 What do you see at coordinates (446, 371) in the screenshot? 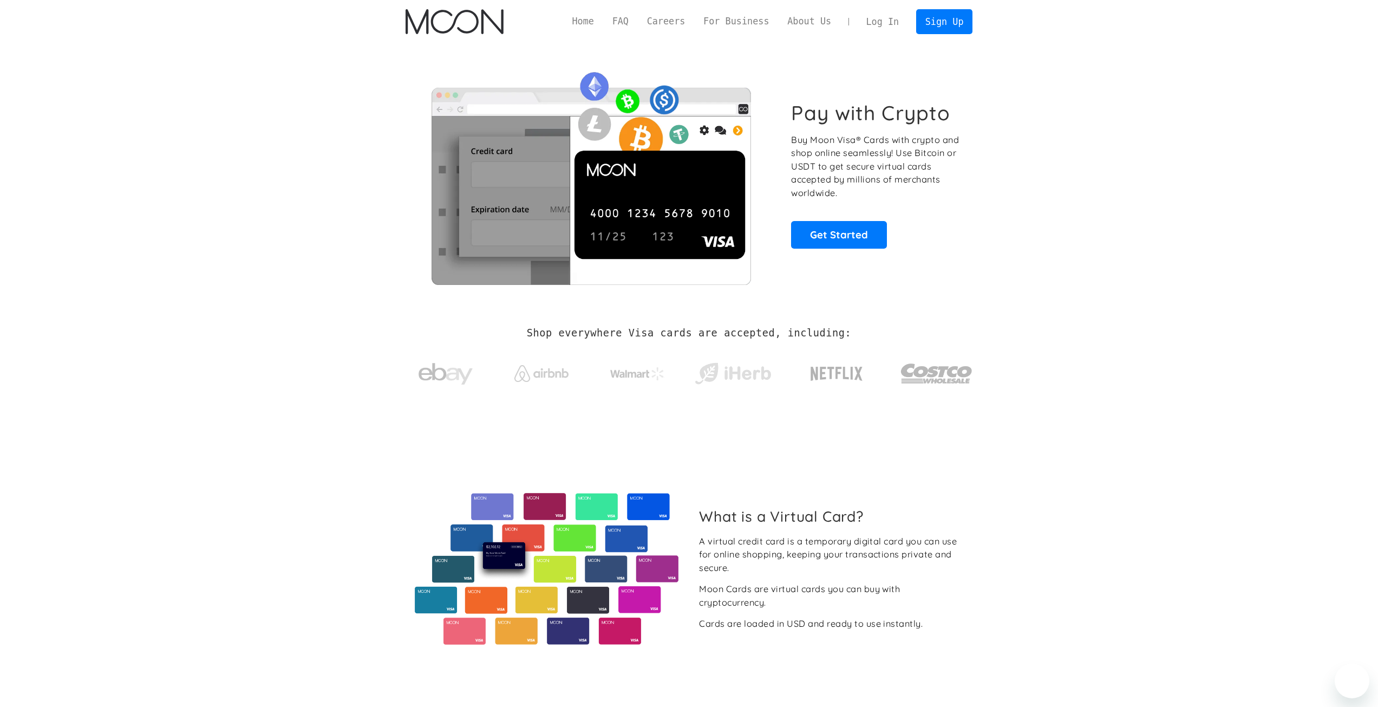
I see `a: ebay` at bounding box center [446, 371].